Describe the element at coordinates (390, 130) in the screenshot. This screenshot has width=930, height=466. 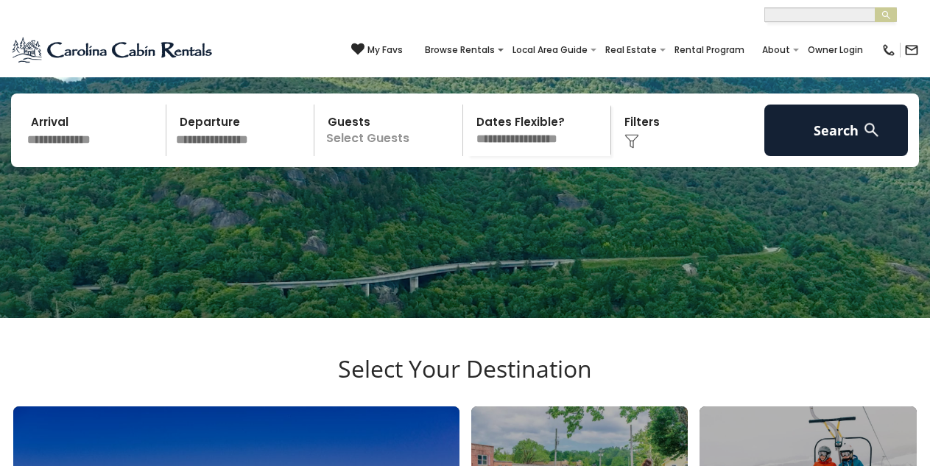
I see `p: Select Guests` at that location.